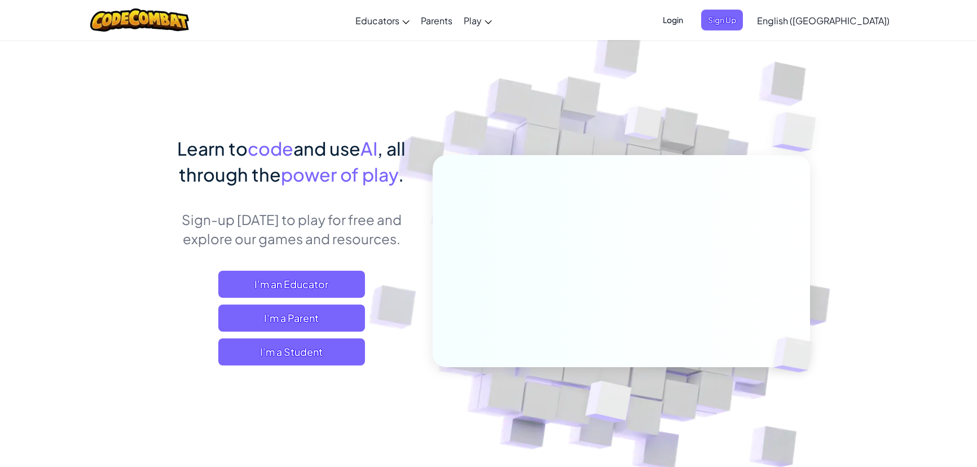 The width and height of the screenshot is (977, 467). I want to click on span: Login, so click(673, 20).